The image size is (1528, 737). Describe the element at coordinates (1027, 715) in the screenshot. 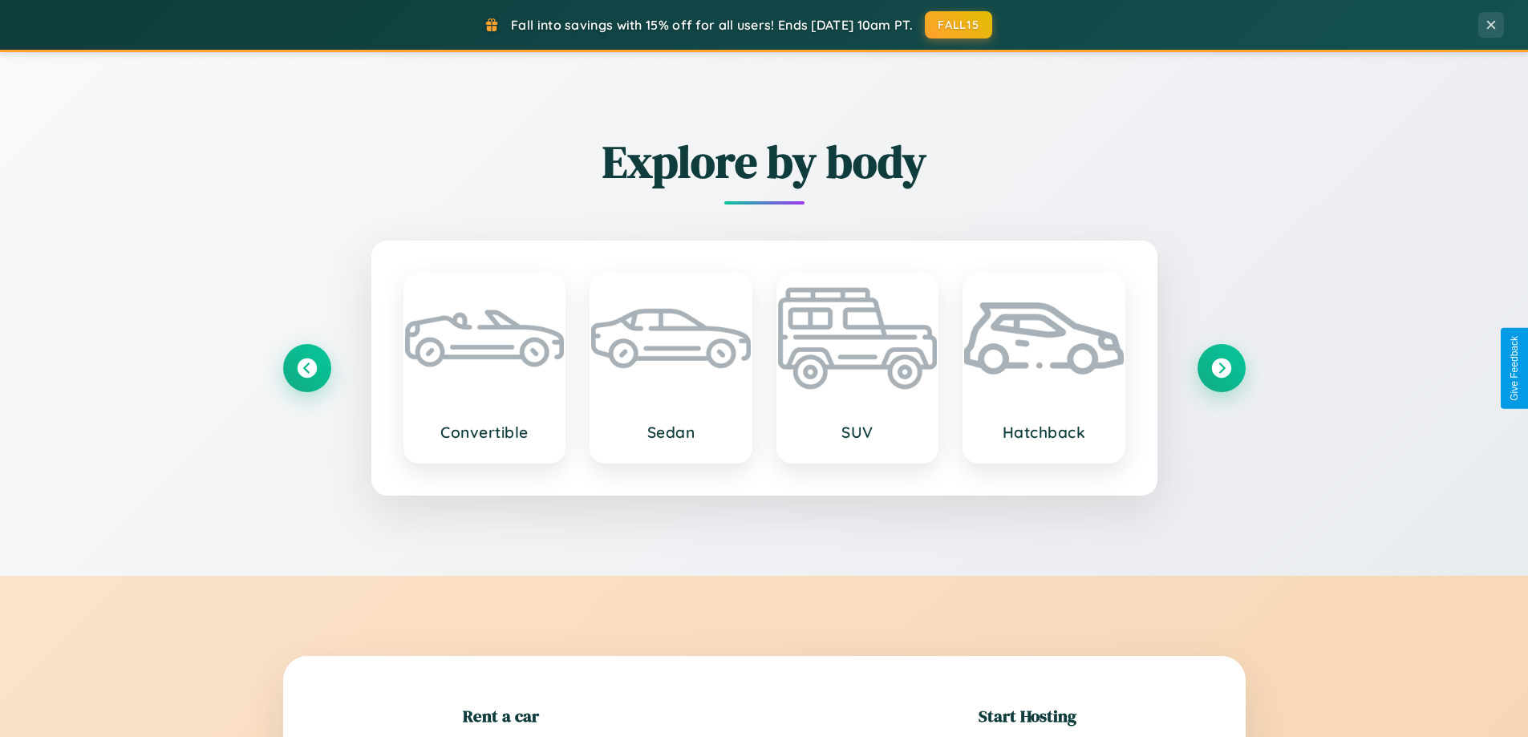

I see `h2: Start Hosting` at that location.